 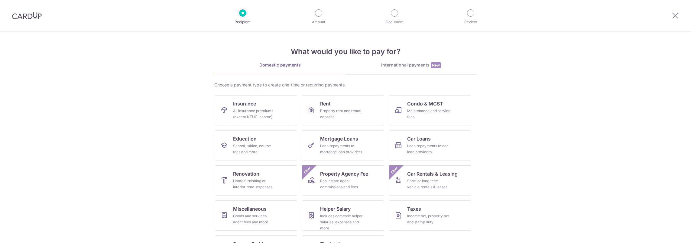 I want to click on a: Car LoansLoan repayments to car loan providers, so click(x=430, y=145).